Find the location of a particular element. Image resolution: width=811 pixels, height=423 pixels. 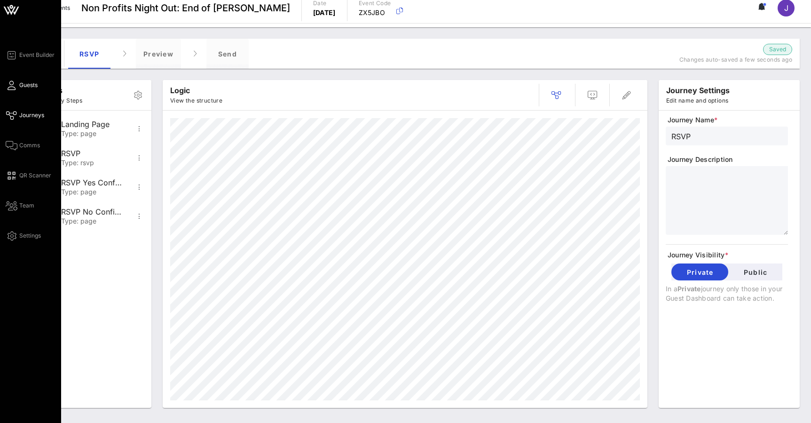

a: QR Scanner is located at coordinates (28, 175).